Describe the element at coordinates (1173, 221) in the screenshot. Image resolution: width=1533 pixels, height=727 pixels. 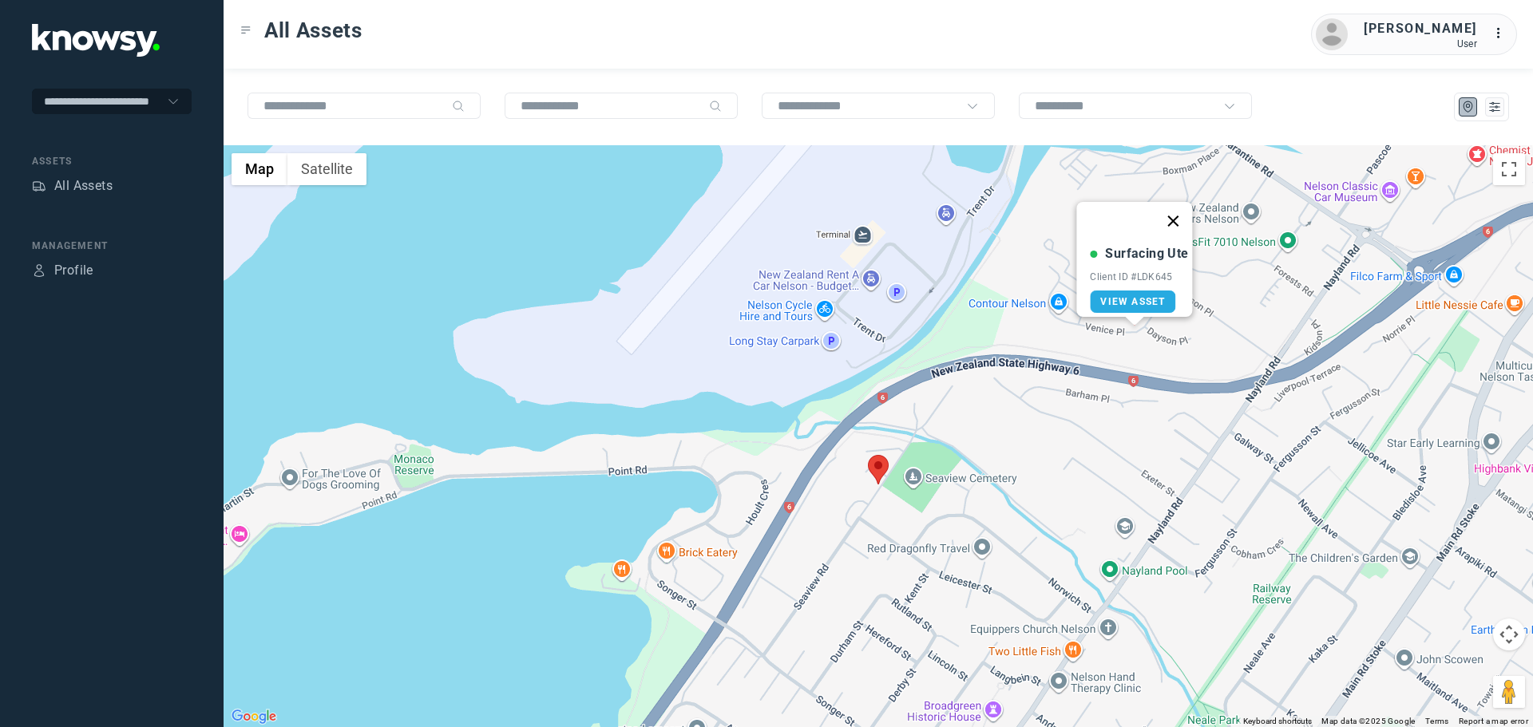
I see `button: Close` at that location.